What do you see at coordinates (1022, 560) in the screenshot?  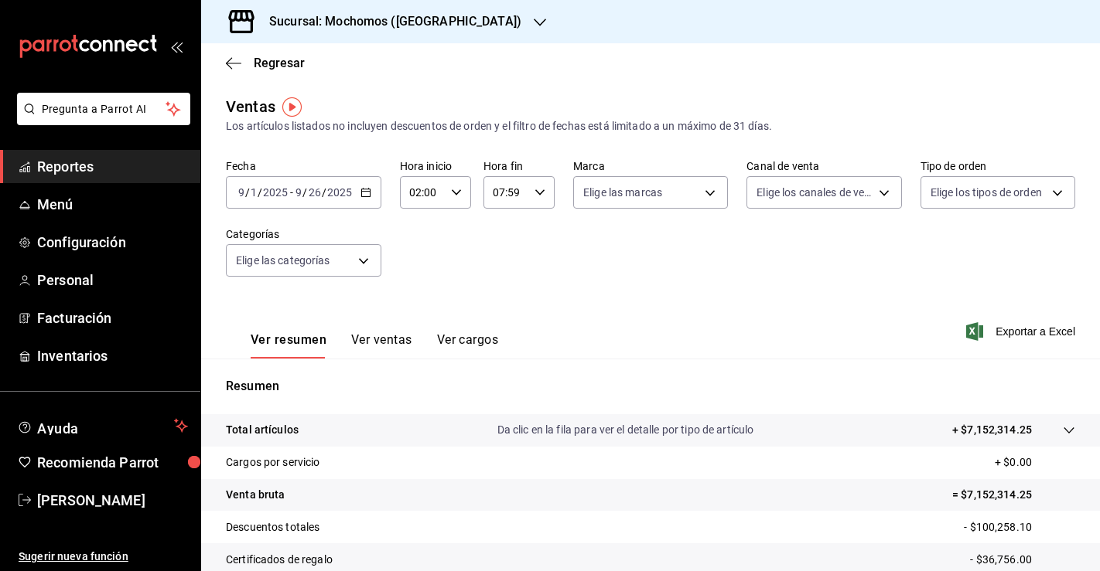 I see `p: - $36,756.00` at bounding box center [1022, 560].